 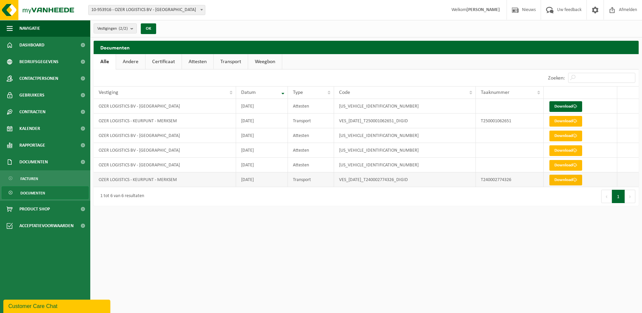 I want to click on a: Certificaat, so click(x=164, y=62).